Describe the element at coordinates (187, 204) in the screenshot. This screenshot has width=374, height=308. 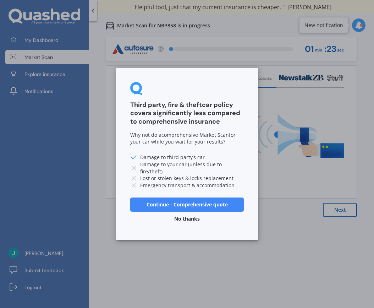
I see `button: Continue - Comprehensive quote` at that location.